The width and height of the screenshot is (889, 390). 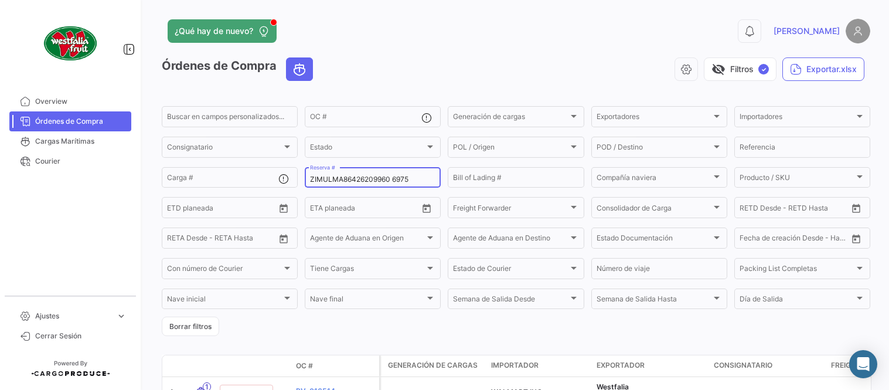 What do you see at coordinates (797, 118) in the screenshot?
I see `span: Importadores` at bounding box center [797, 118].